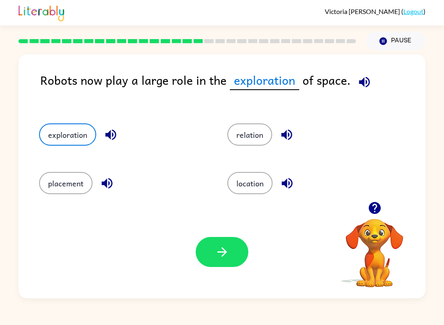  I want to click on button: relation, so click(250, 134).